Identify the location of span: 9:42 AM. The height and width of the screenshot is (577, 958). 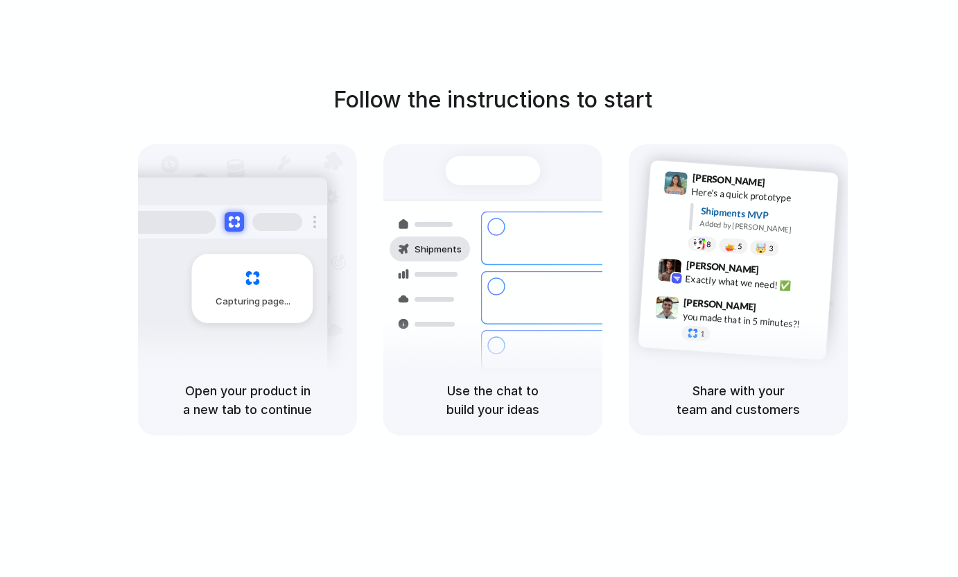
(777, 273).